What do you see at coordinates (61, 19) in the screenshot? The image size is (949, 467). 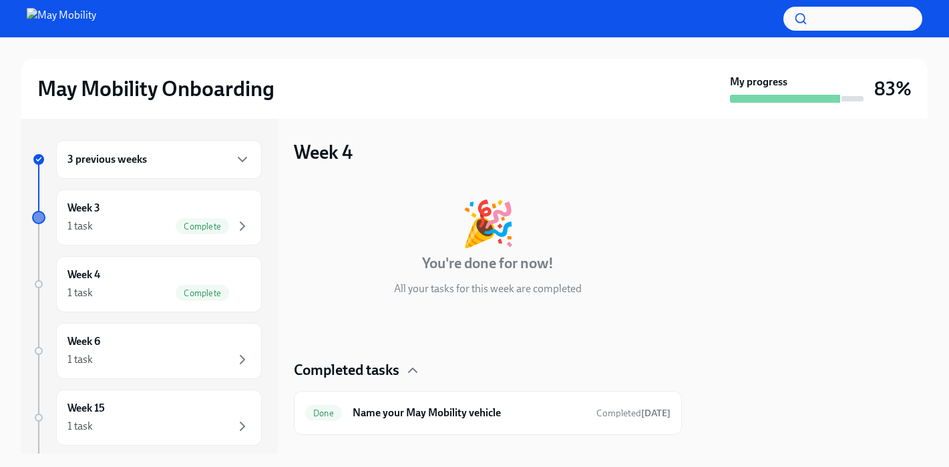 I see `img: May Mobility` at bounding box center [61, 19].